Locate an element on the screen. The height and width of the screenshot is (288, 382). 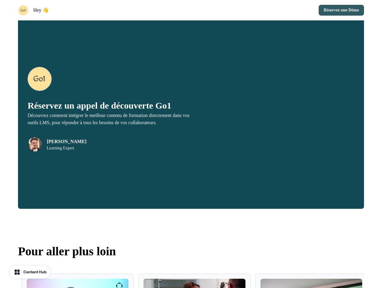
p: Learning Expert is located at coordinates (67, 148).